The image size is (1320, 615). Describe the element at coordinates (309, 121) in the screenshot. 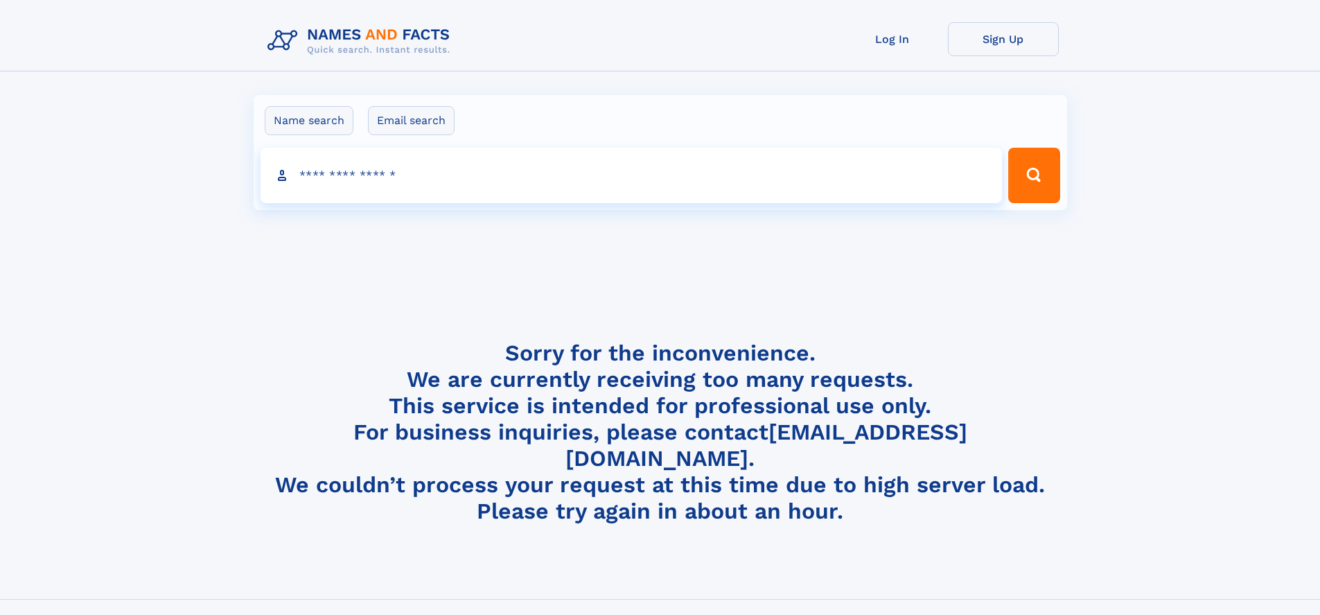

I see `label: Name search` at that location.